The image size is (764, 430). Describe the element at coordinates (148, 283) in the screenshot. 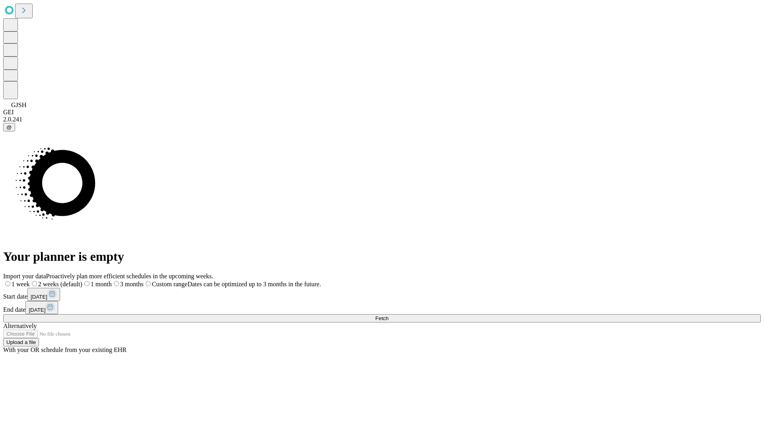

I see `input: Custom rangeDates can be optimized up to 3 months in the future.` at that location.